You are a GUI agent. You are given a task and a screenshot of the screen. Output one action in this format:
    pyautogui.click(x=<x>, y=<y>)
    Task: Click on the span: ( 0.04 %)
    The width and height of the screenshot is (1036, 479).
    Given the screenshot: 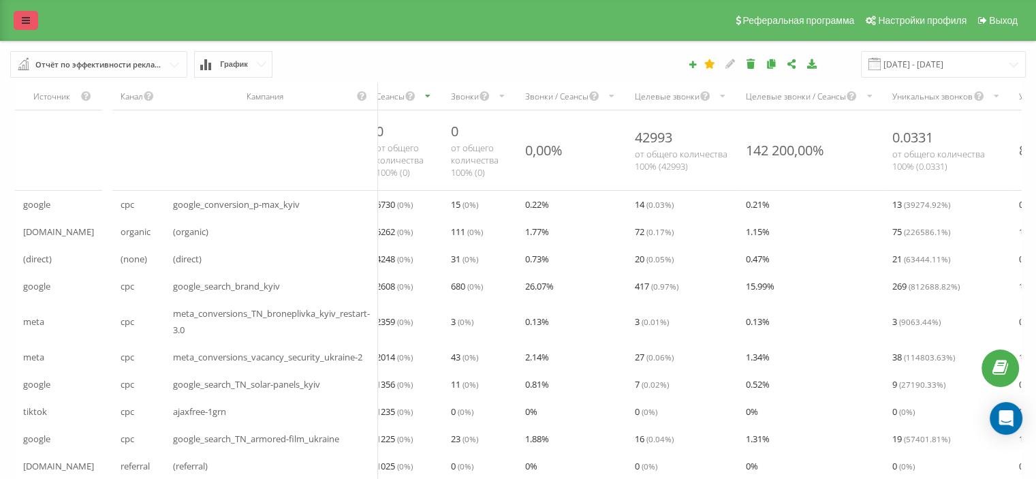 What is the action you would take?
    pyautogui.click(x=660, y=439)
    